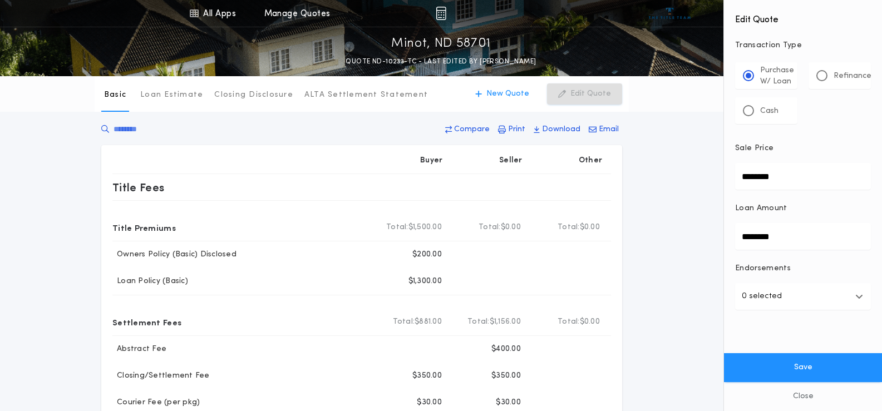 Image resolution: width=882 pixels, height=411 pixels. I want to click on p: Closing Disclosure, so click(254, 95).